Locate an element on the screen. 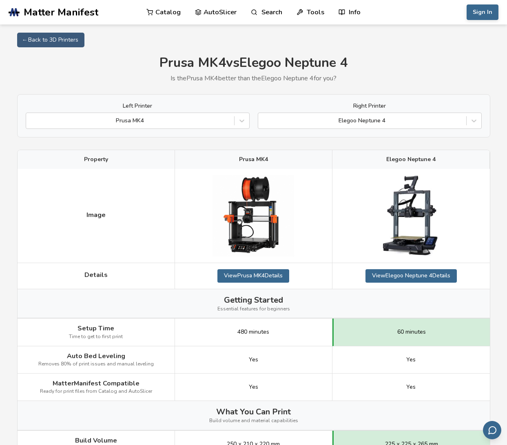 The width and height of the screenshot is (507, 445). span: Essential features for beginners is located at coordinates (254, 309).